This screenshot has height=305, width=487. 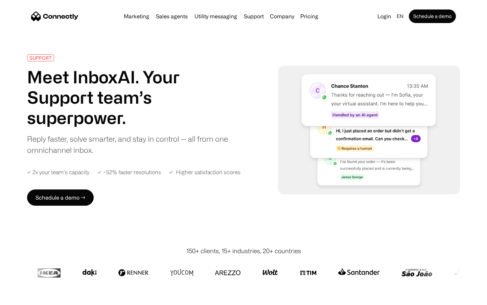 What do you see at coordinates (41, 58) in the screenshot?
I see `div: SUPPORT` at bounding box center [41, 58].